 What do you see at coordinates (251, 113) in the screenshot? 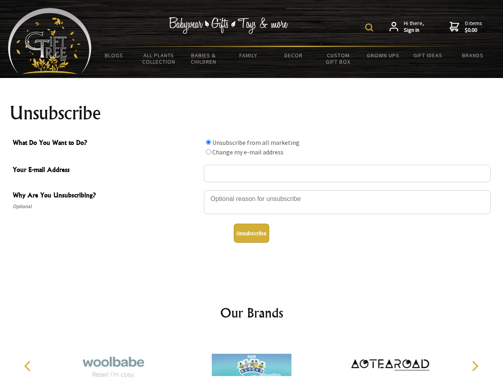
I see `h1: Unsubscribe` at bounding box center [251, 113].